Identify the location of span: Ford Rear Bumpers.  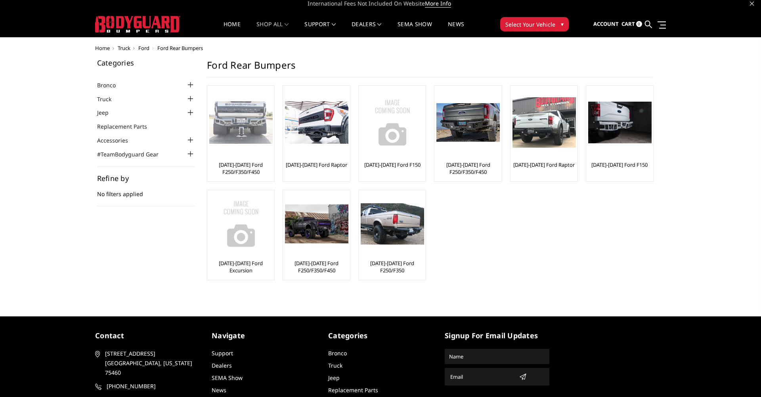
(180, 48).